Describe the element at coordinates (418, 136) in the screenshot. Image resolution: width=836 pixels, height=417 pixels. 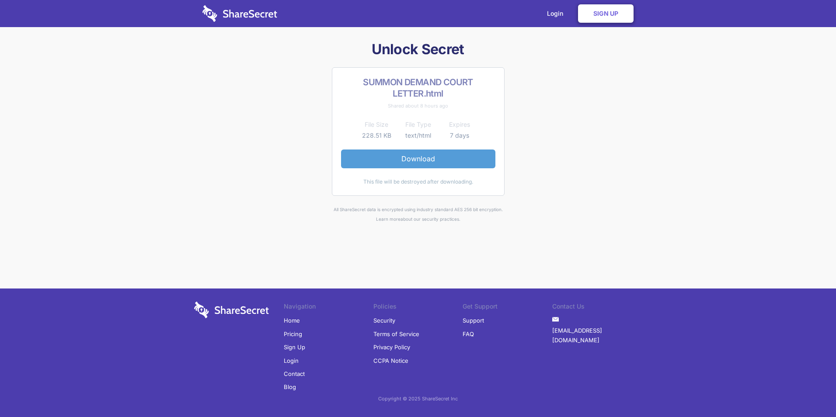
I see `td: text/html` at that location.